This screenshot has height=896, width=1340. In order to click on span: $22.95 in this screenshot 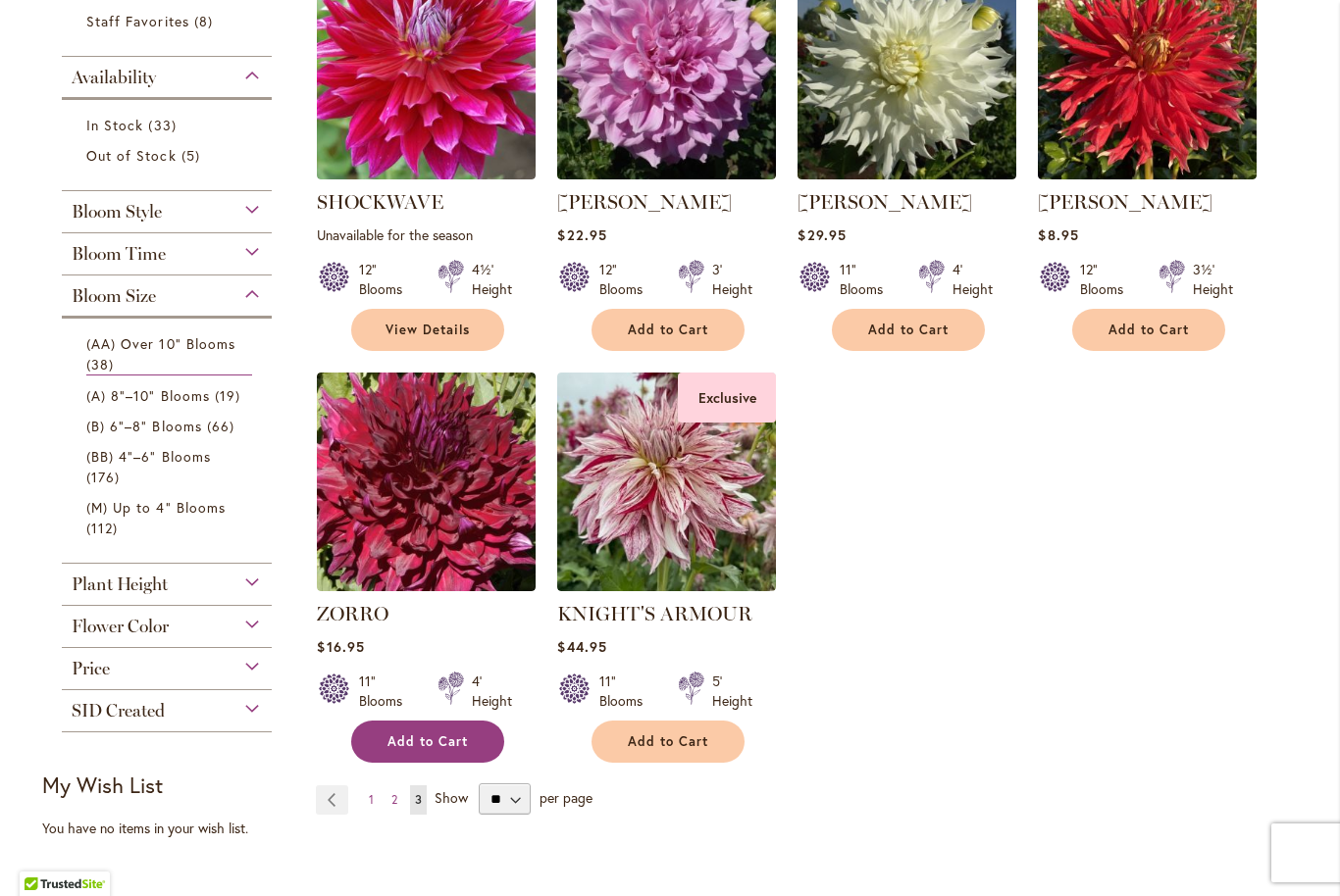, I will do `click(581, 235)`.